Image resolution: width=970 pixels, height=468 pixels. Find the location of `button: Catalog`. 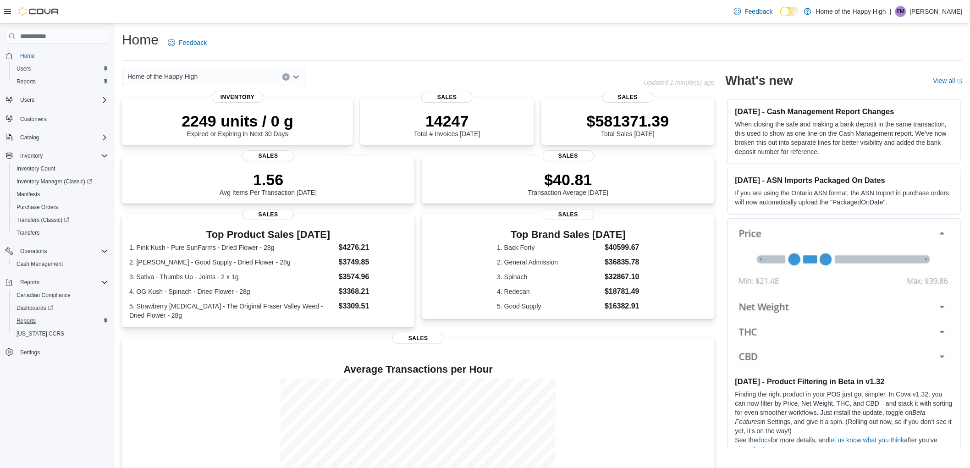

button: Catalog is located at coordinates (29, 138).